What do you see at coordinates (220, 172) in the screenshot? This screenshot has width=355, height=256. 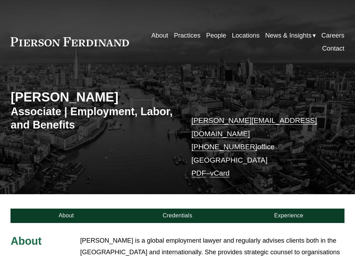 I see `a: vCard` at bounding box center [220, 172].